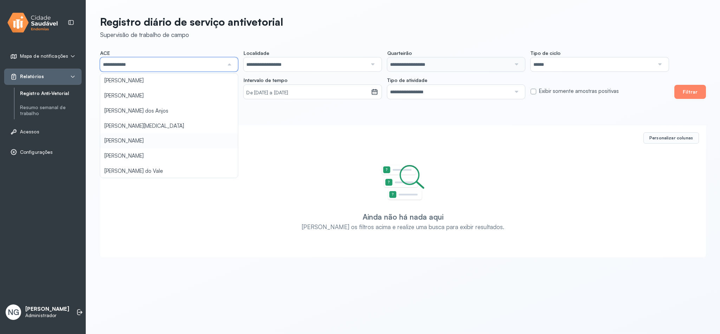 The image size is (720, 334). I want to click on span: Tipo de ciclo, so click(546, 53).